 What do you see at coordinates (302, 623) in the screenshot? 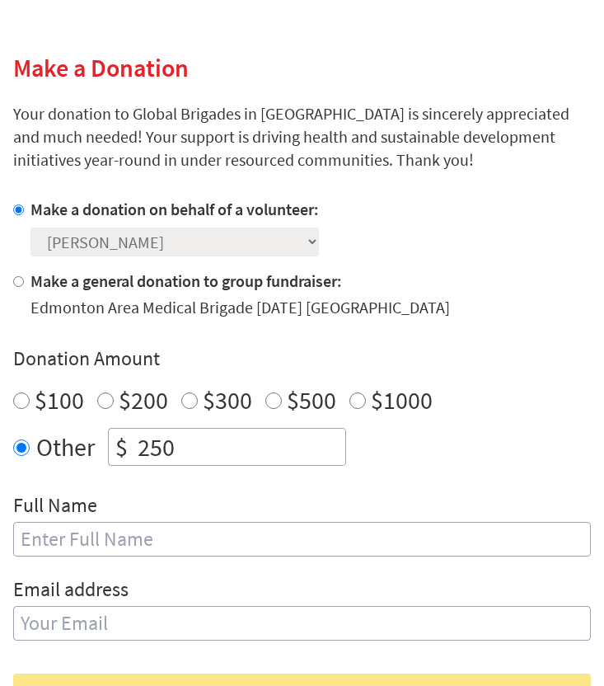
I see `input: Your Email` at bounding box center [302, 623].